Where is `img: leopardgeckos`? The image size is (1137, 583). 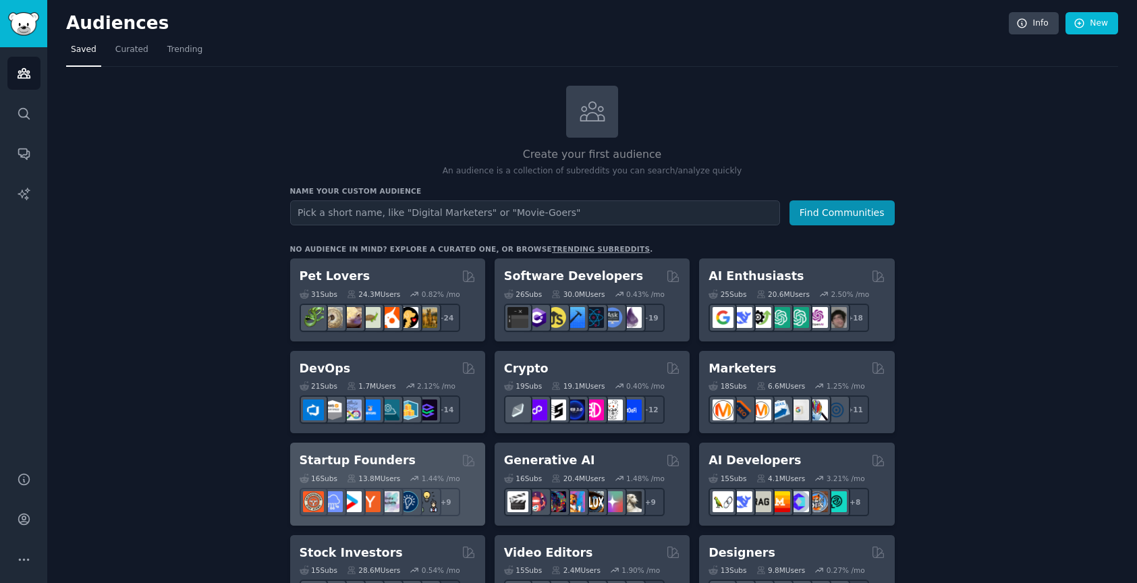 img: leopardgeckos is located at coordinates (351, 317).